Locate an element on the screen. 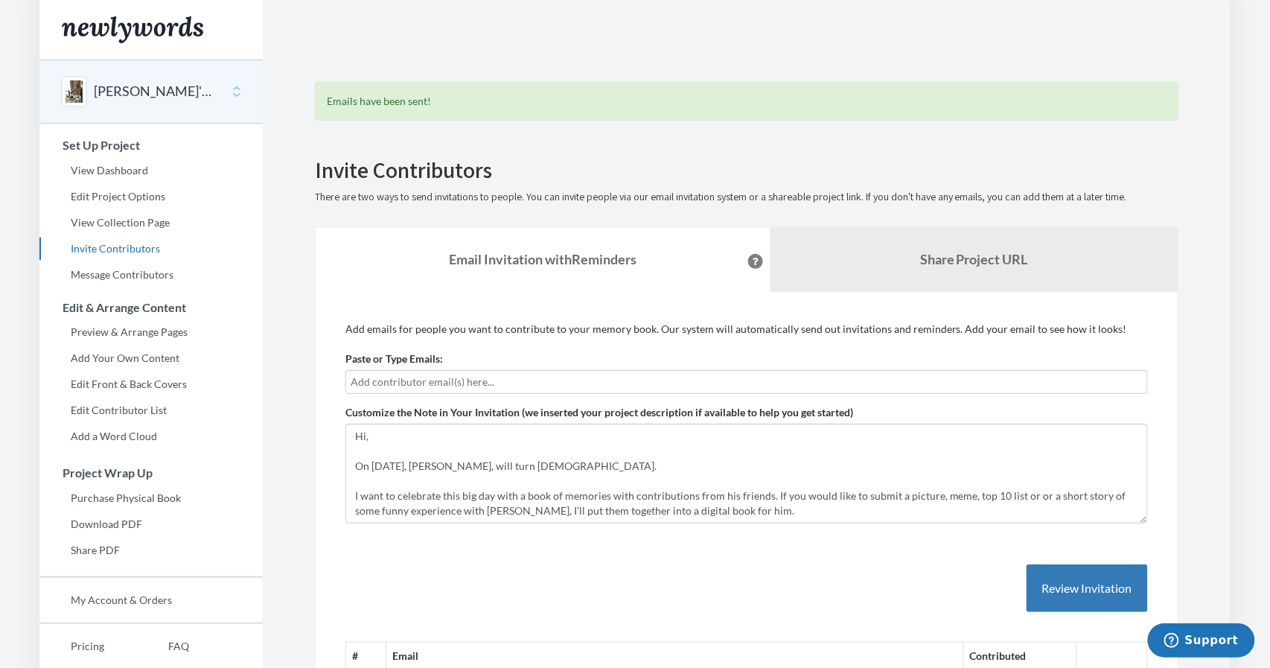 Image resolution: width=1270 pixels, height=668 pixels. span: Support is located at coordinates (87, 17).